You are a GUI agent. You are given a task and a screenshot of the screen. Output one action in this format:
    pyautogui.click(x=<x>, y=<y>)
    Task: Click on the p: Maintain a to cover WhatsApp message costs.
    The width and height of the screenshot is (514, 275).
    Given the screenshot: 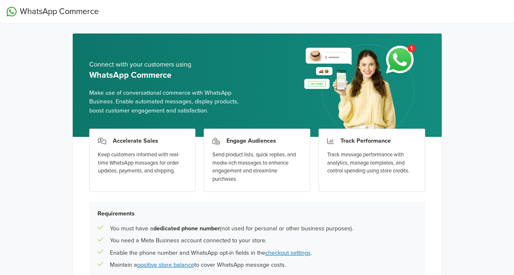 What is the action you would take?
    pyautogui.click(x=198, y=265)
    